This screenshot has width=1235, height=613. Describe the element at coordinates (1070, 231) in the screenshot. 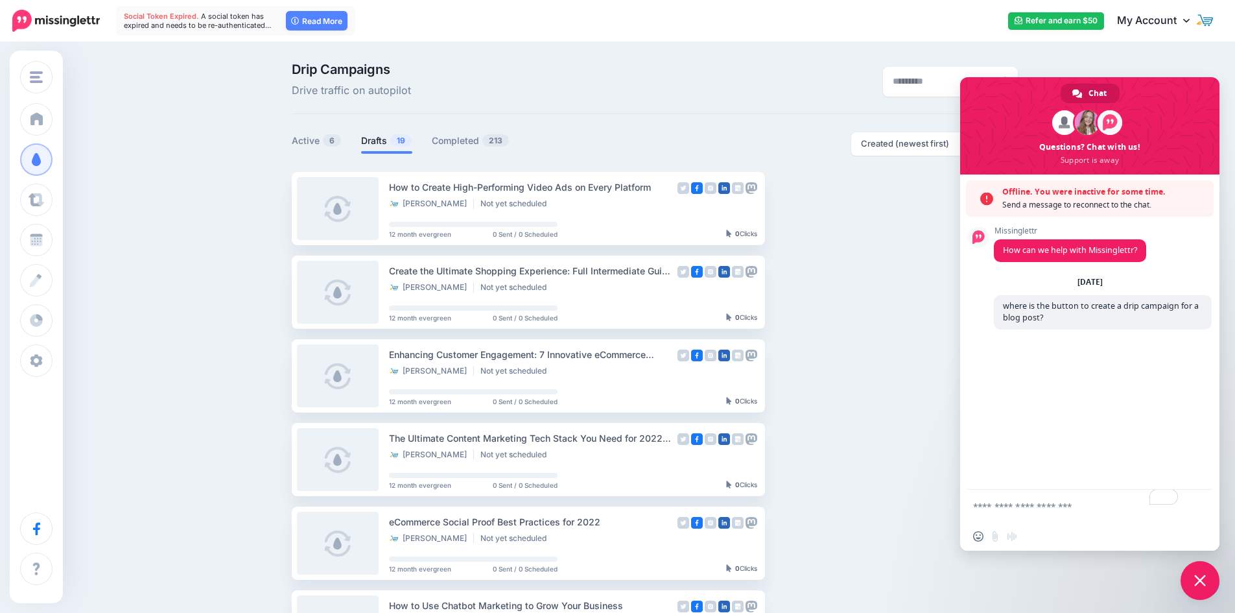

I see `span: Missinglettr` at that location.